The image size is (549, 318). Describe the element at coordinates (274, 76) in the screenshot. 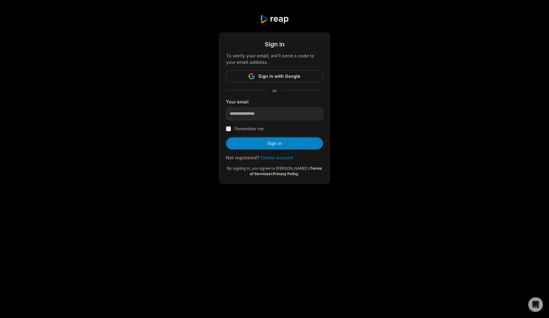

I see `button: Sign in with Google` at that location.